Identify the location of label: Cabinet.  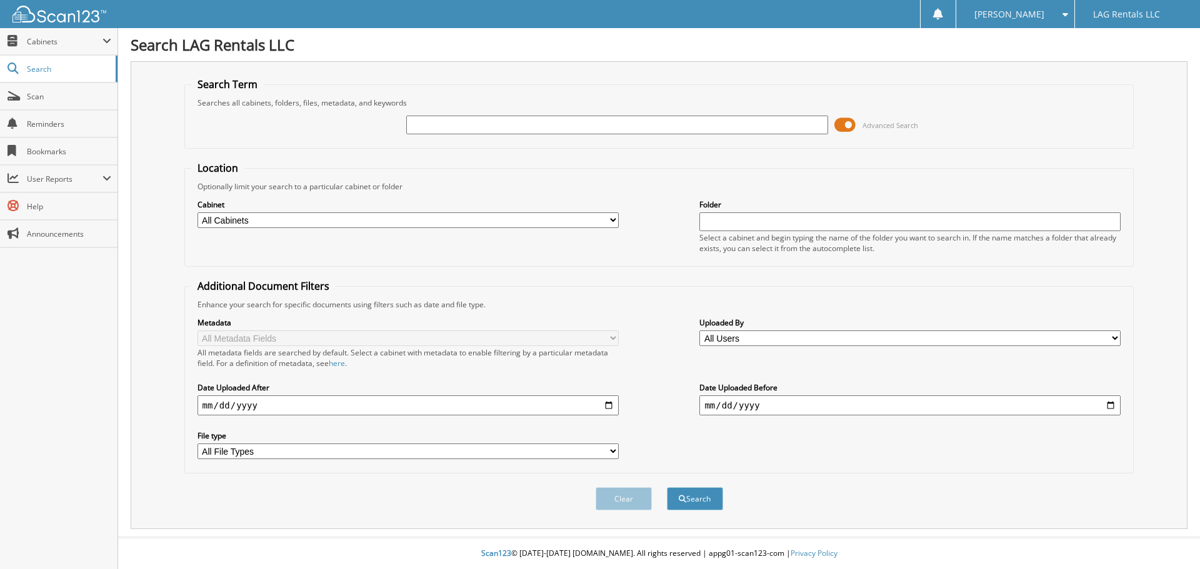
(408, 204).